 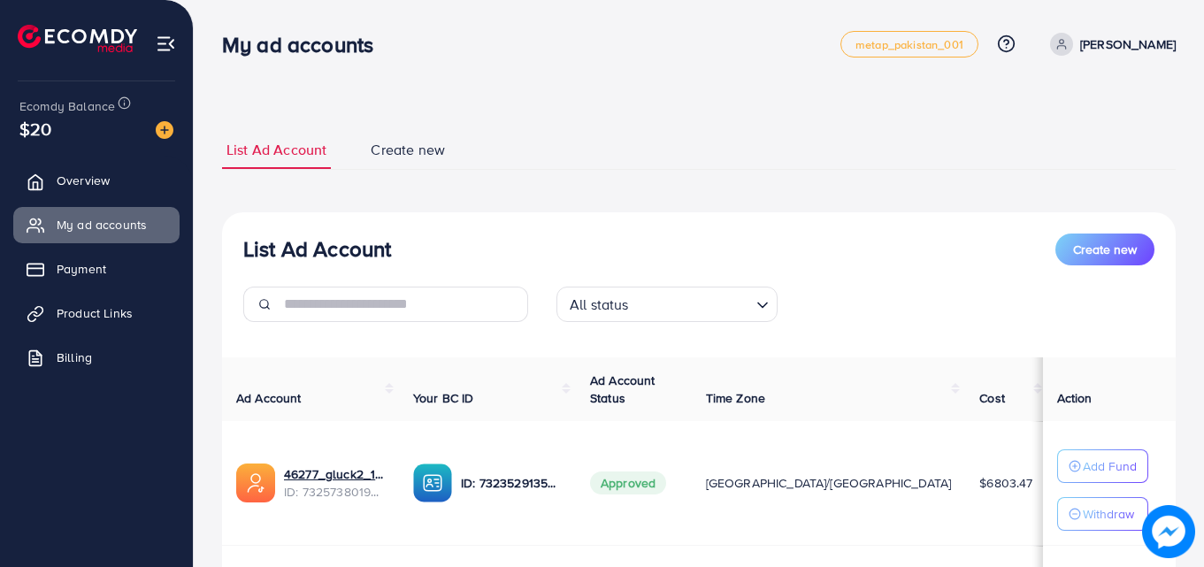 I want to click on span: Product Links, so click(x=95, y=313).